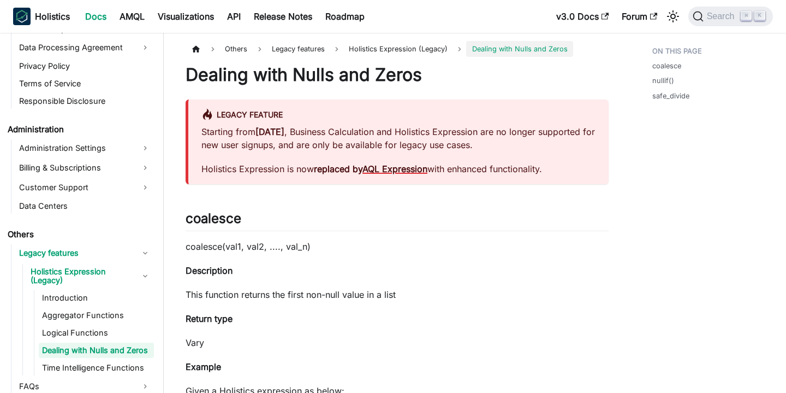  What do you see at coordinates (399, 138) in the screenshot?
I see `p: Starting from , Business Calculation and Holistics Expression are no longer supported for new use...` at bounding box center [399, 138].